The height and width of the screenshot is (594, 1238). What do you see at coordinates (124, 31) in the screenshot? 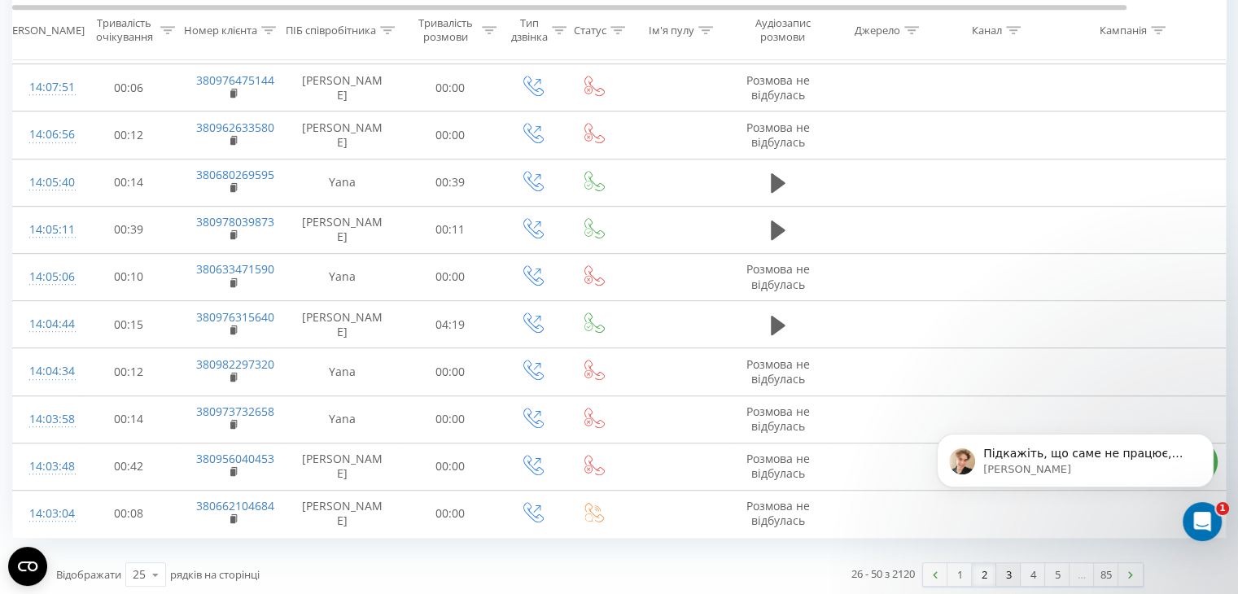
I see `div: Тривалість очікування` at bounding box center [124, 31].